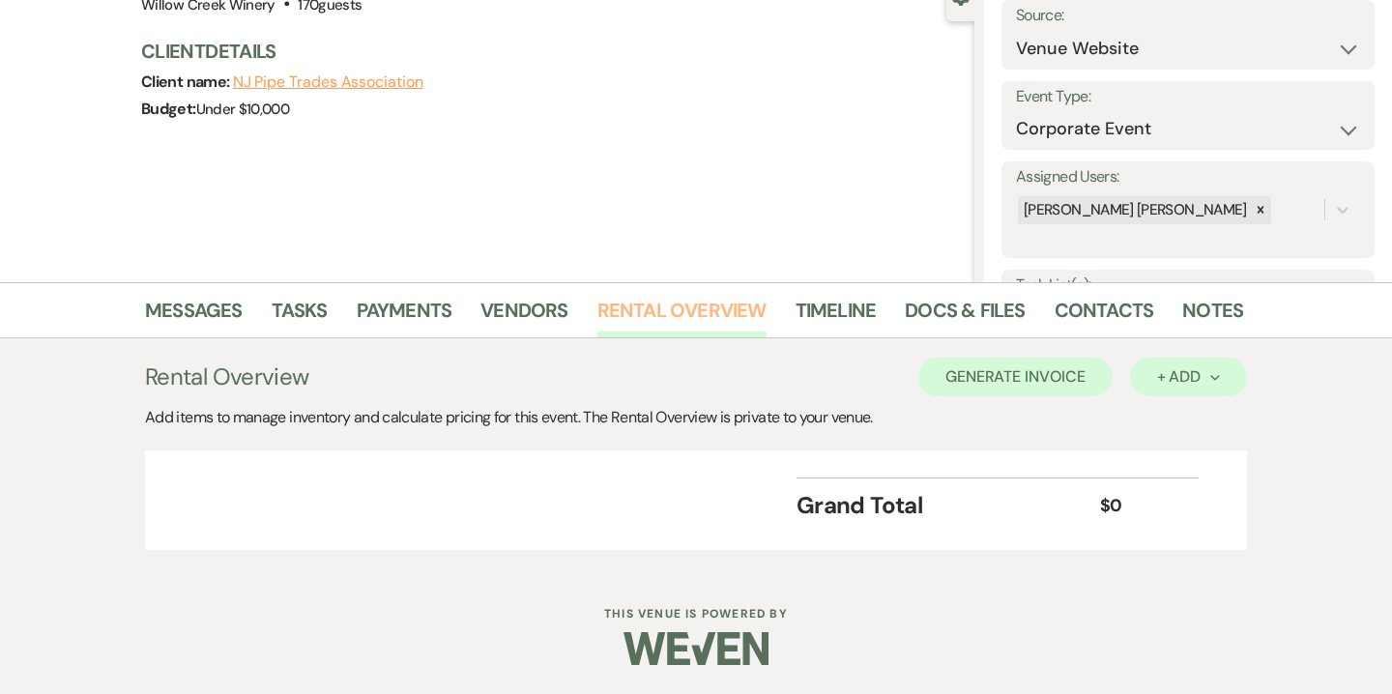 The image size is (1392, 694). What do you see at coordinates (1015, 377) in the screenshot?
I see `button: Generate Invoice` at bounding box center [1015, 377].